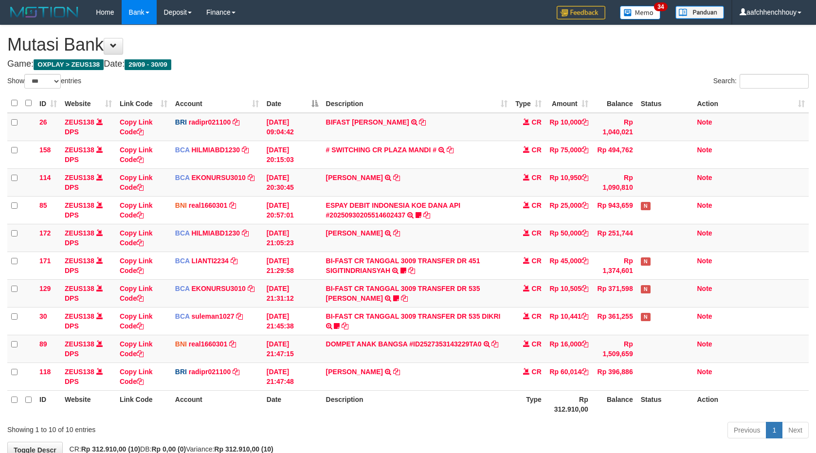 The image size is (816, 453). Describe the element at coordinates (614, 376) in the screenshot. I see `td: Rp 396,886` at that location.